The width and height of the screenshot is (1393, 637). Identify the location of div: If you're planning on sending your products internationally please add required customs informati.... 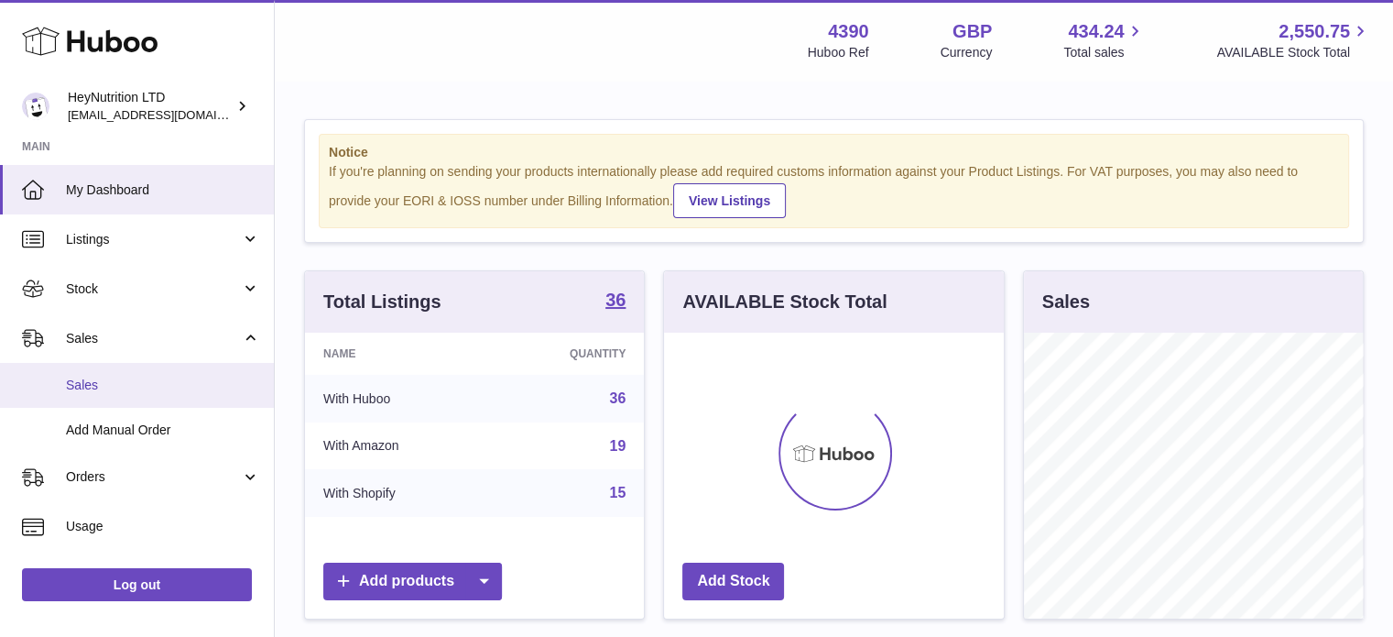
(834, 191).